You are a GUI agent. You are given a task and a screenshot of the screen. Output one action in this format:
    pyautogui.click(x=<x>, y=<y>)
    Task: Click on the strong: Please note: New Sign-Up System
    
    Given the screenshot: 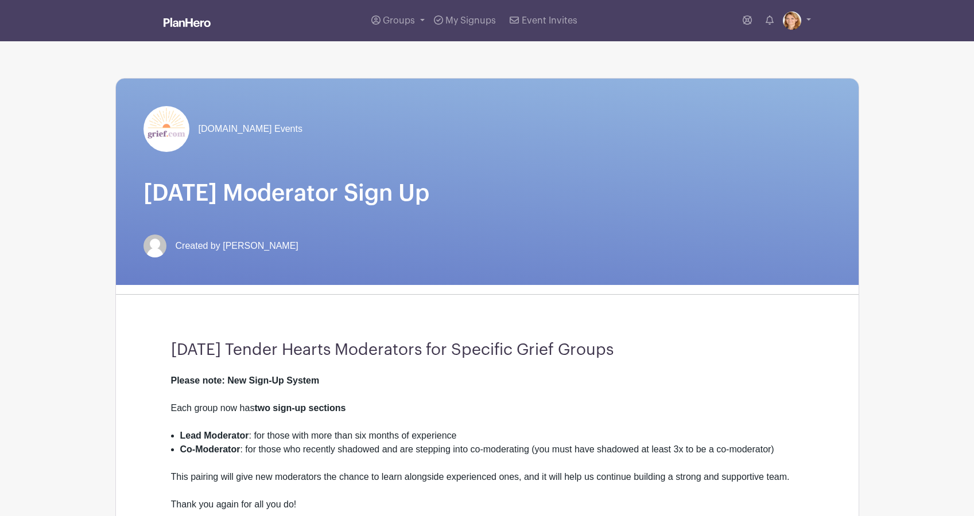 What is the action you would take?
    pyautogui.click(x=245, y=380)
    